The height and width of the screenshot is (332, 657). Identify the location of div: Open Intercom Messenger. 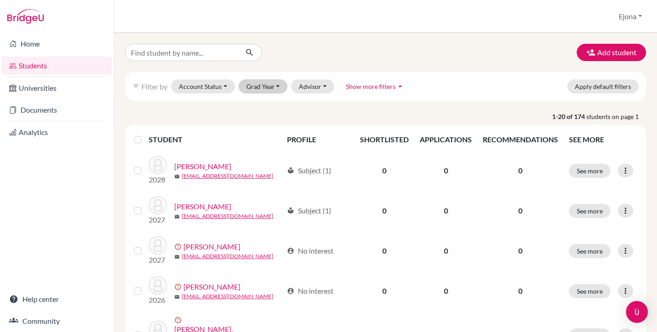
(637, 312).